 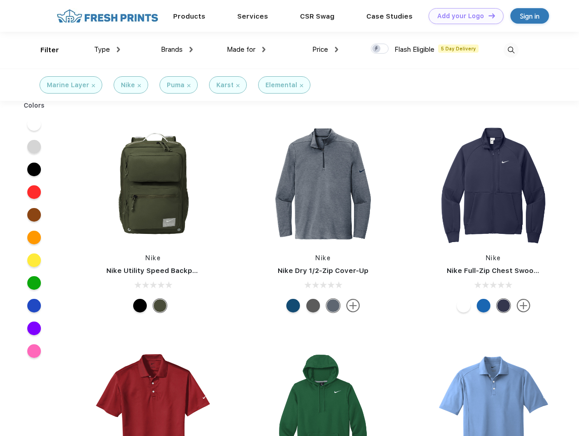 What do you see at coordinates (102, 50) in the screenshot?
I see `span: Type` at bounding box center [102, 50].